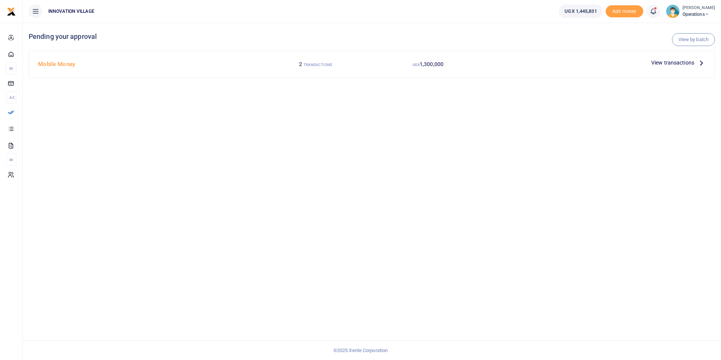  I want to click on small: UGX, so click(416, 65).